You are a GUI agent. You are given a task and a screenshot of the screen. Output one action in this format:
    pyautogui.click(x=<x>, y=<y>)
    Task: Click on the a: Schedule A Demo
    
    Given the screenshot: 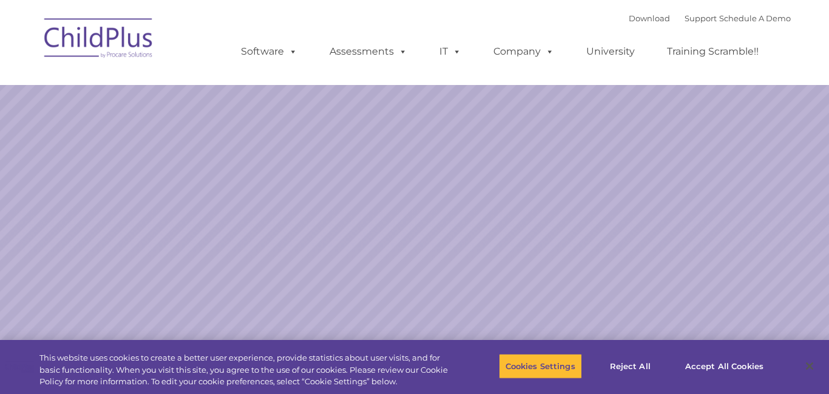 What is the action you would take?
    pyautogui.click(x=755, y=18)
    